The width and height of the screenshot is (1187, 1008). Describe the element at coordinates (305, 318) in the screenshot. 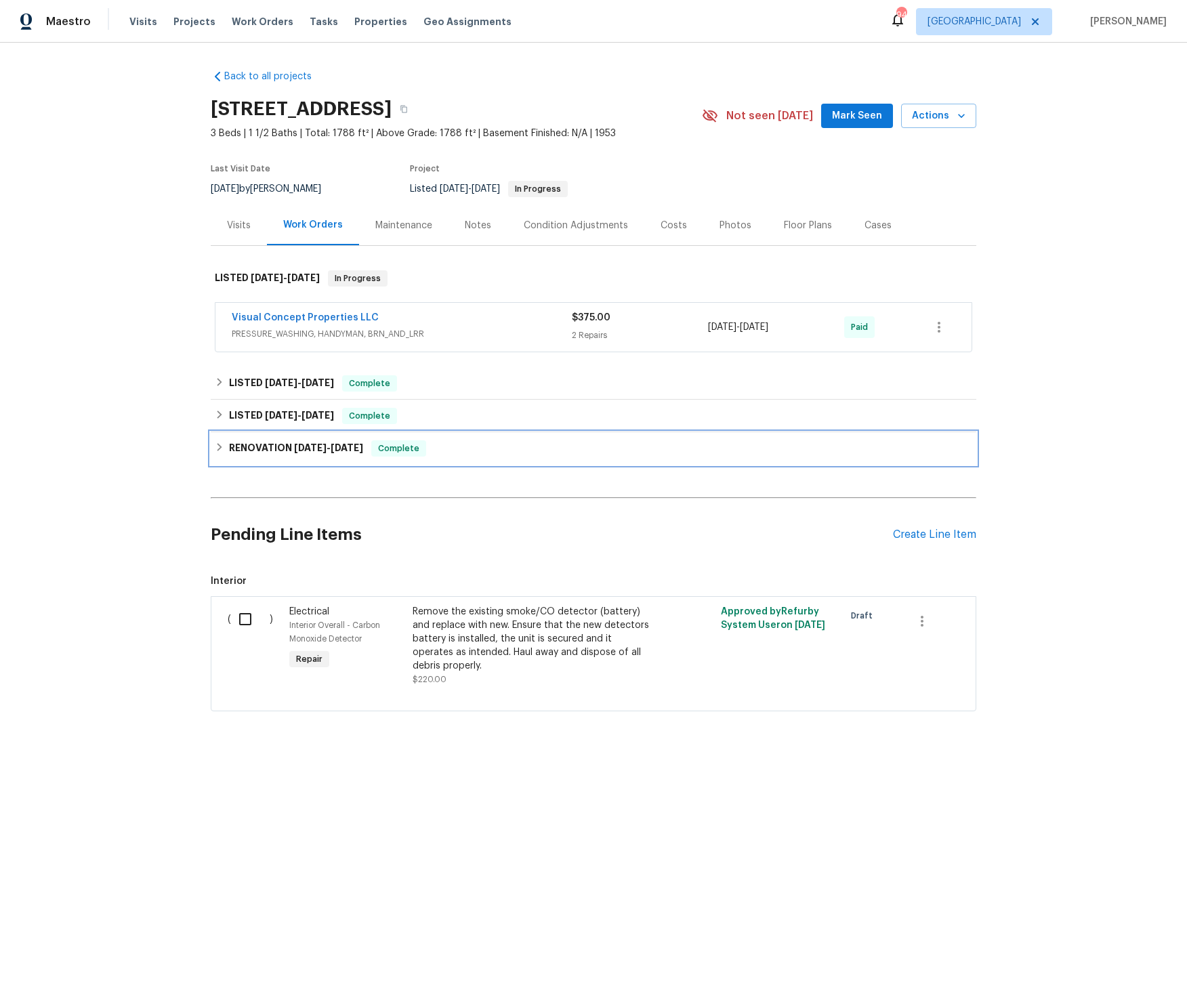

I see `a: Visual Concept Properties LLC` at that location.